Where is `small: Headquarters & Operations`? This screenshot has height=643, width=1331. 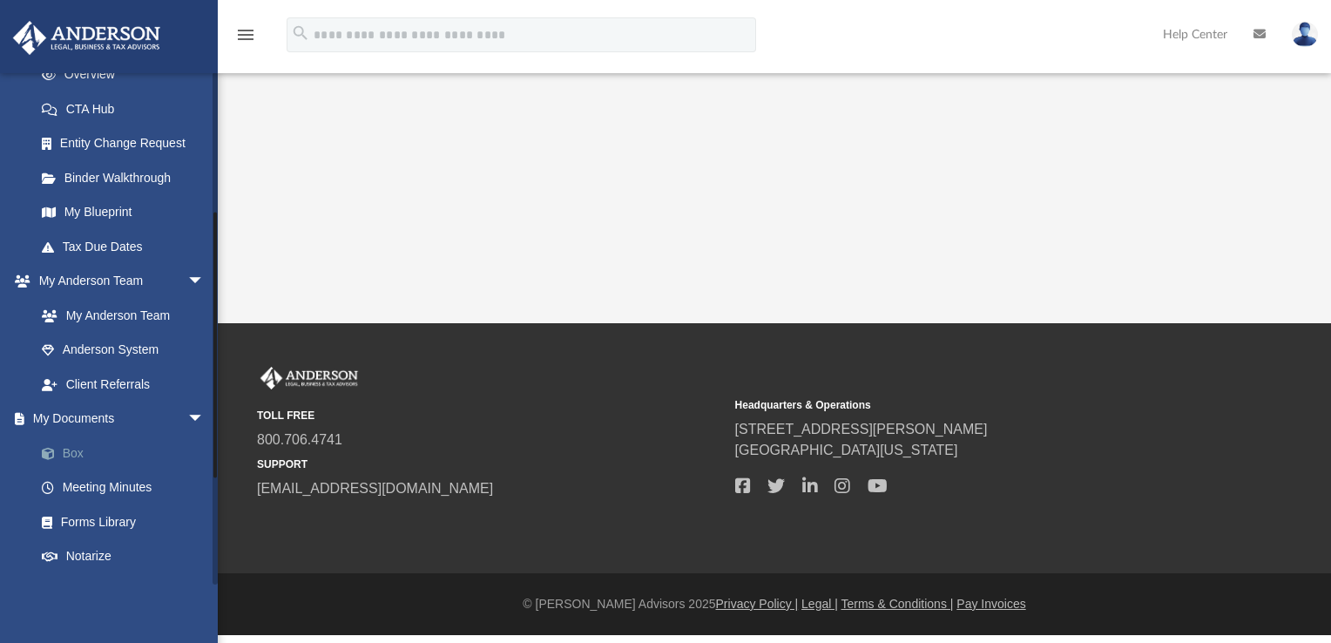 small: Headquarters & Operations is located at coordinates (968, 405).